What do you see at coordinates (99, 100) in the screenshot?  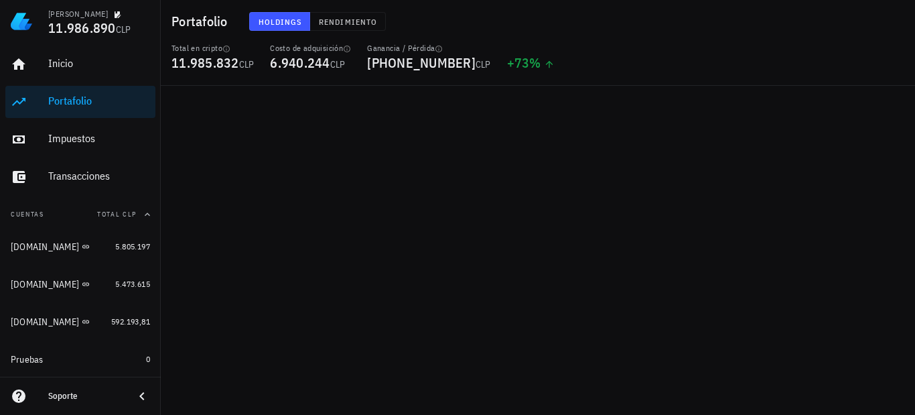 I see `div: Portafolio` at bounding box center [99, 100].